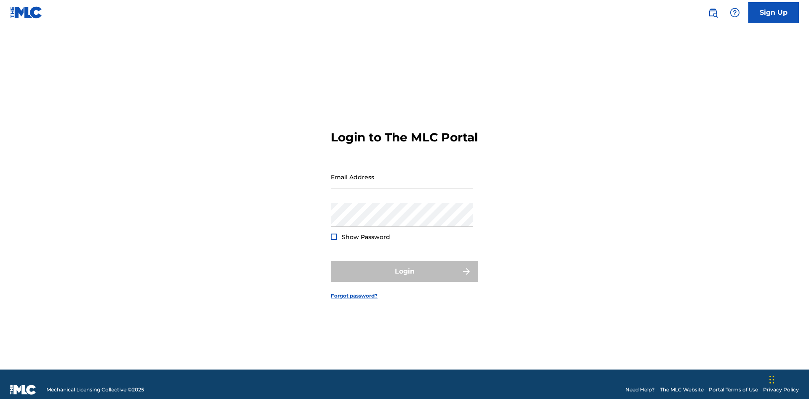 The height and width of the screenshot is (399, 809). Describe the element at coordinates (404, 137) in the screenshot. I see `h3: Login to The MLC Portal` at that location.